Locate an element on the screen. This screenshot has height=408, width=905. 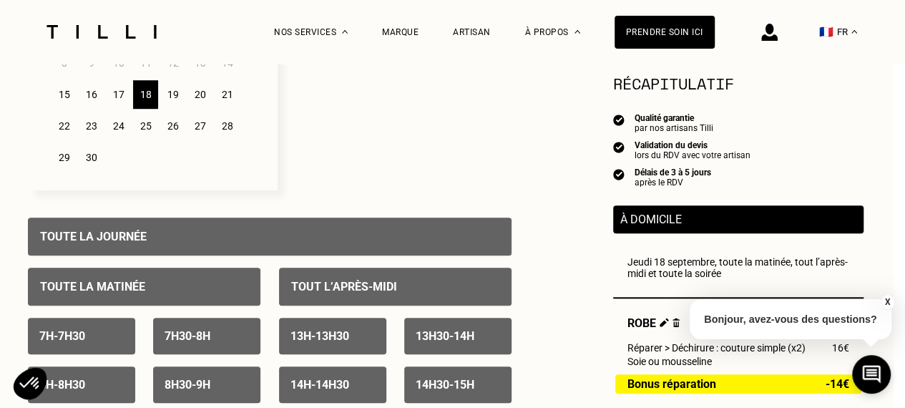
a: Logo du service de couturière Tilli is located at coordinates (102, 31).